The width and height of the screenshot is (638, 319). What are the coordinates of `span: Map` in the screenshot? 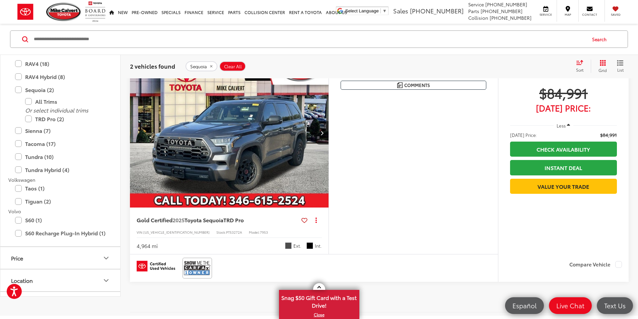 It's located at (568, 14).